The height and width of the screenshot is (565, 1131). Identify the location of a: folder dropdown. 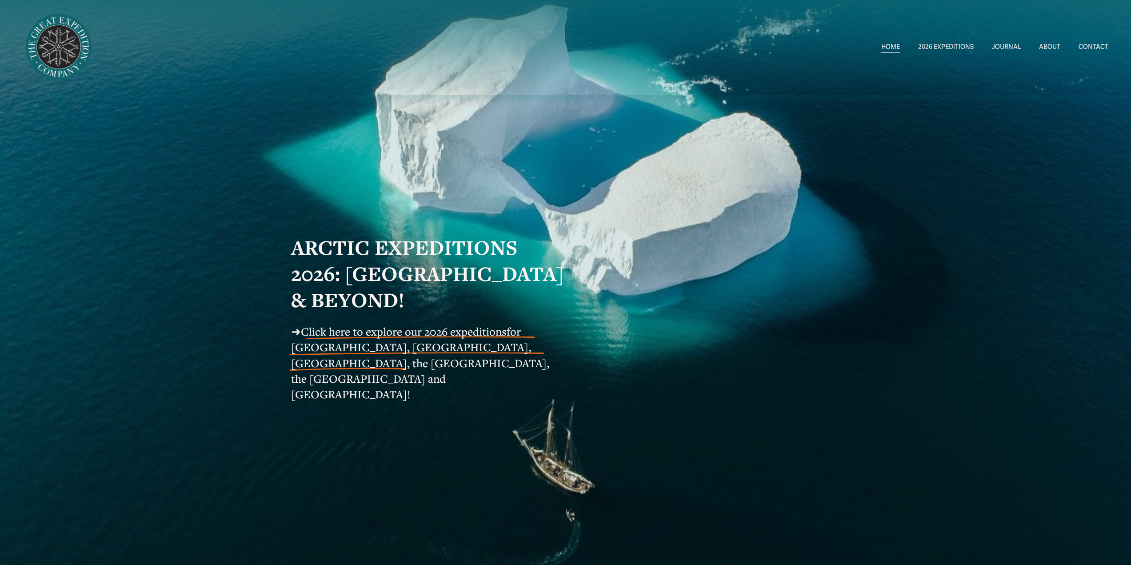
(946, 47).